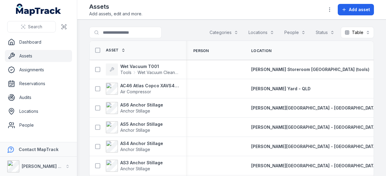 This screenshot has height=176, width=386. I want to click on a: People, so click(38, 125).